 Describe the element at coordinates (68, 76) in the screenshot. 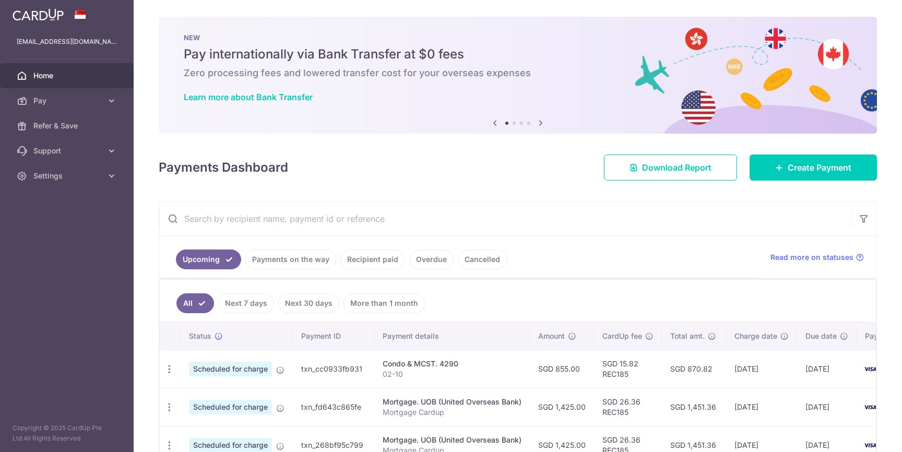

I see `span: Home` at that location.